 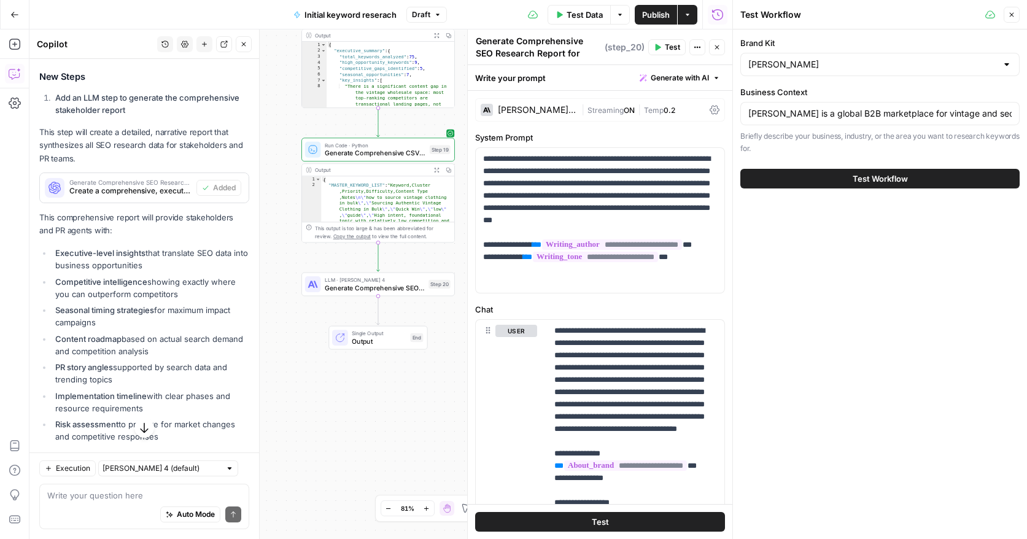 What do you see at coordinates (68, 468) in the screenshot?
I see `button: Execution` at bounding box center [68, 468].